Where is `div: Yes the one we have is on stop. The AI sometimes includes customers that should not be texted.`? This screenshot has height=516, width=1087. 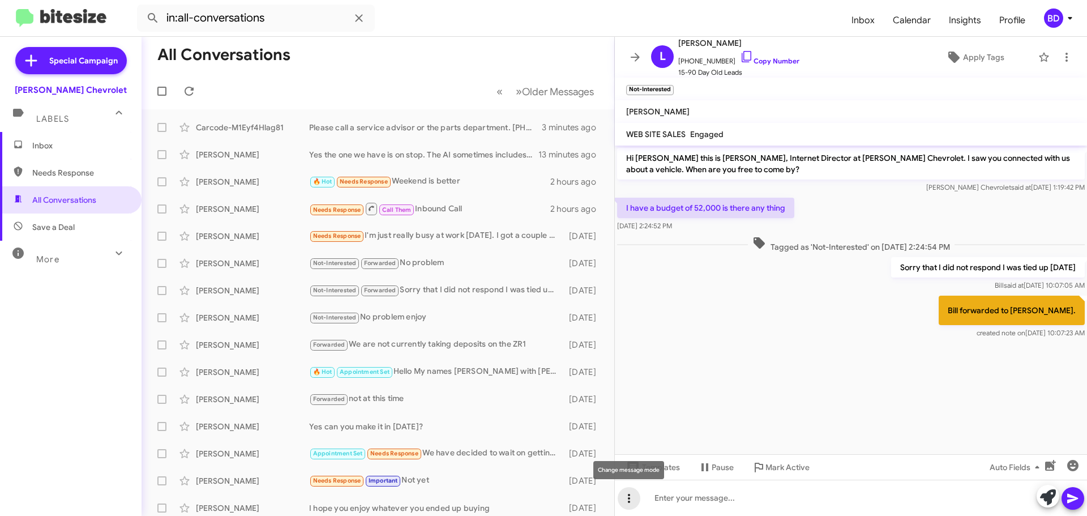 div: Yes the one we have is on stop. The AI sometimes includes customers that should not be texted. is located at coordinates (424, 155).